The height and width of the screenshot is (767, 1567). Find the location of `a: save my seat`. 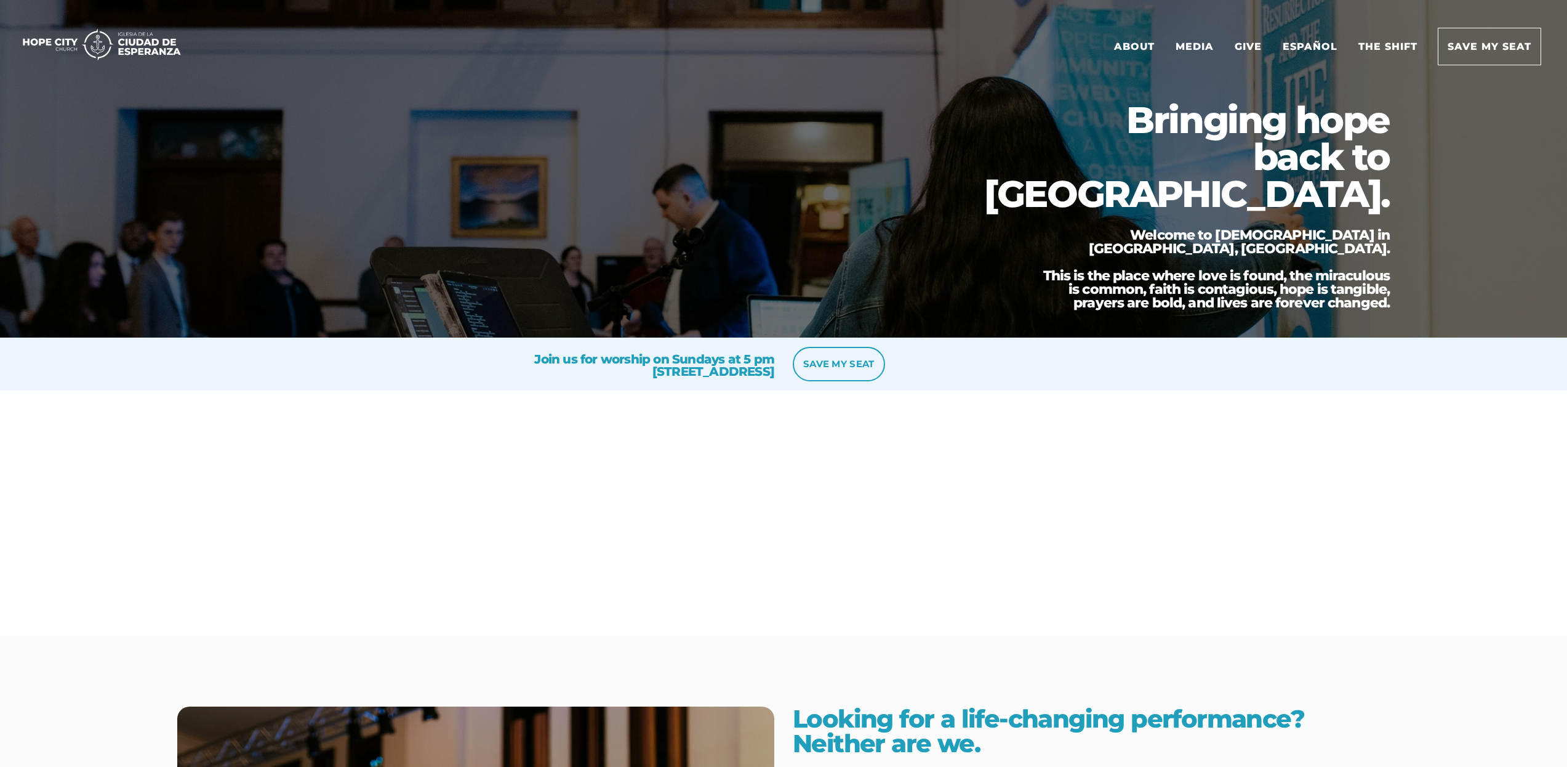

a: save my seat is located at coordinates (839, 364).